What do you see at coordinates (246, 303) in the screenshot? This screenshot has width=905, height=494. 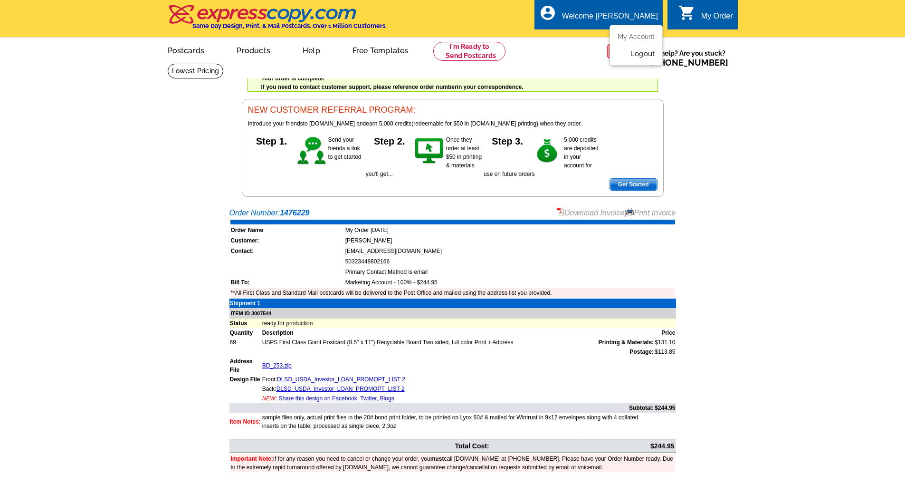 I see `td: Shipment 1` at bounding box center [246, 303].